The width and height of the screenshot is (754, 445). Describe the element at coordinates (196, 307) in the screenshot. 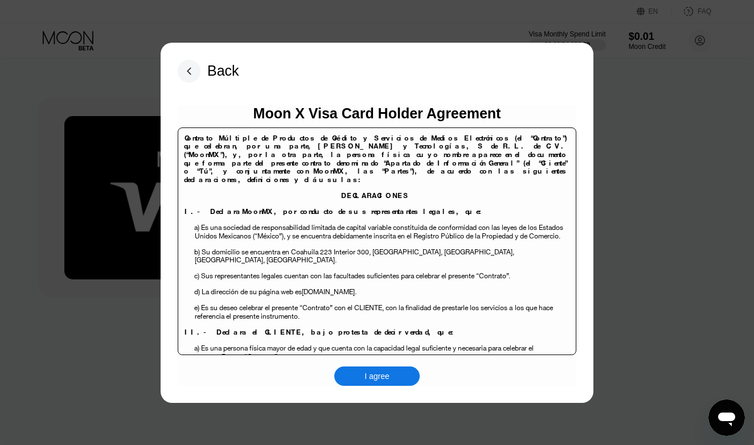

I see `span: e` at that location.